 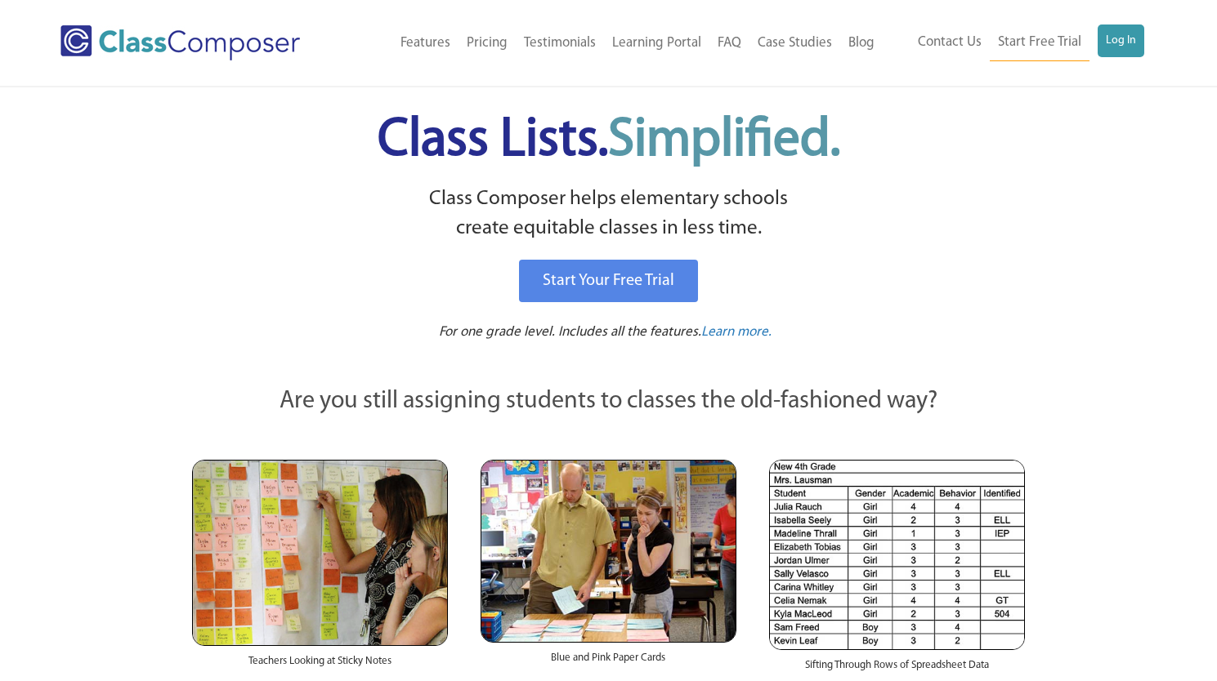 I want to click on a: Pricing, so click(x=487, y=43).